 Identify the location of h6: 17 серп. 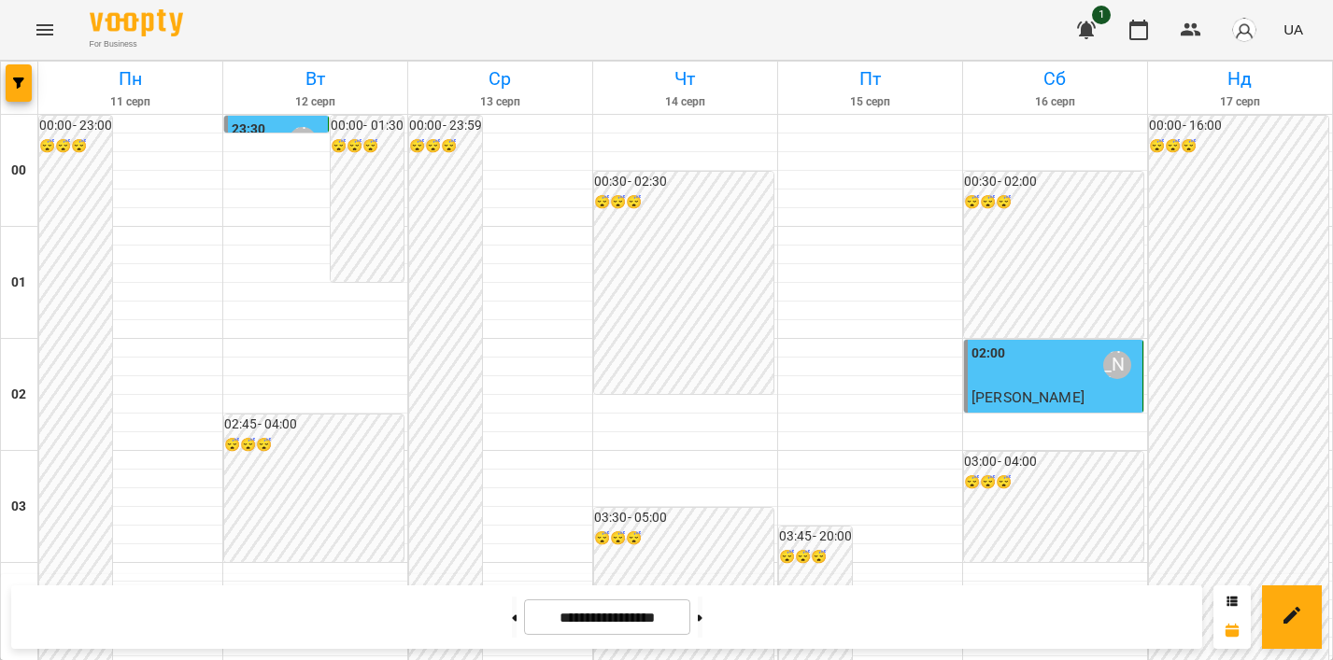
(1240, 102).